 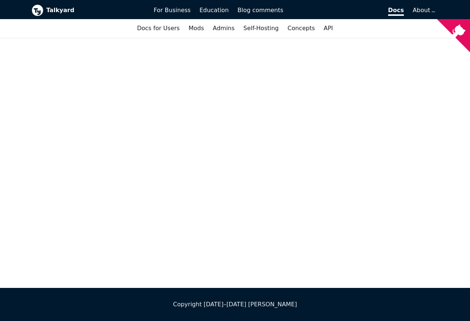 I want to click on a: Talkyard logoTalkyard, so click(x=87, y=10).